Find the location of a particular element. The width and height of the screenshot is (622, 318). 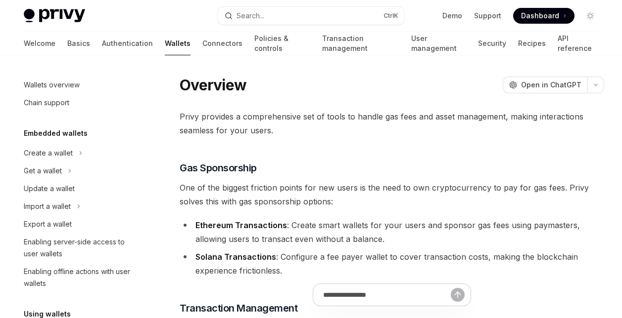

h5: Embedded wallets is located at coordinates (55, 134).